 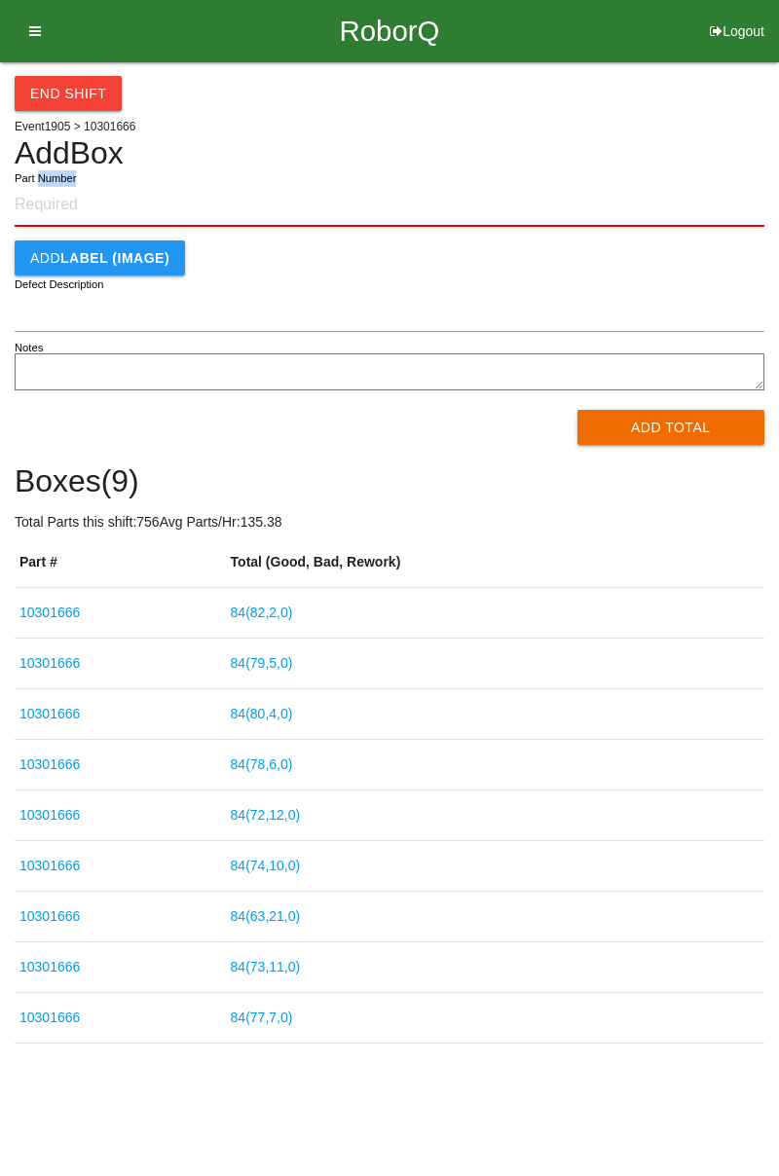 I want to click on label: Notes, so click(x=28, y=348).